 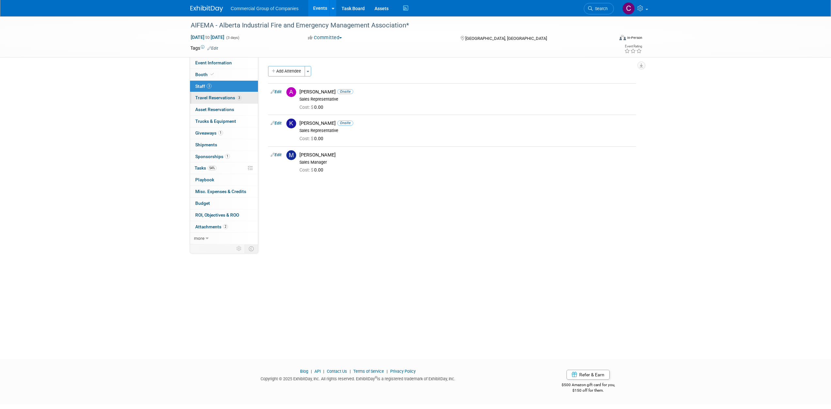 I want to click on span: Staff, so click(x=203, y=86).